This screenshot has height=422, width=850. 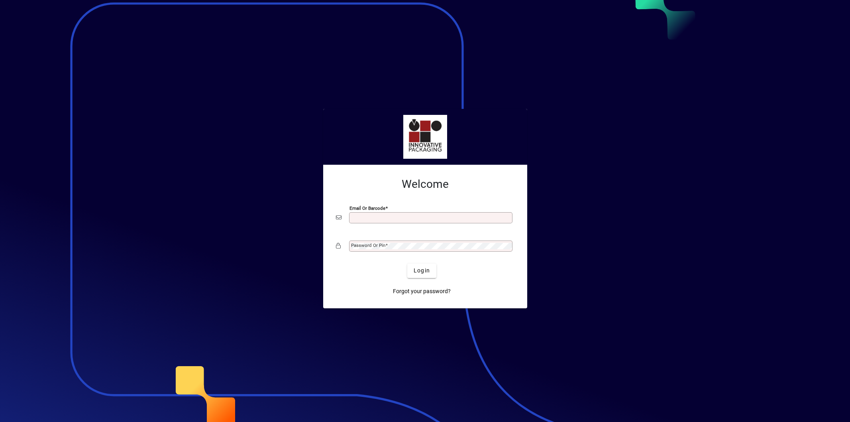 What do you see at coordinates (422, 291) in the screenshot?
I see `a: Forgot your password?` at bounding box center [422, 291].